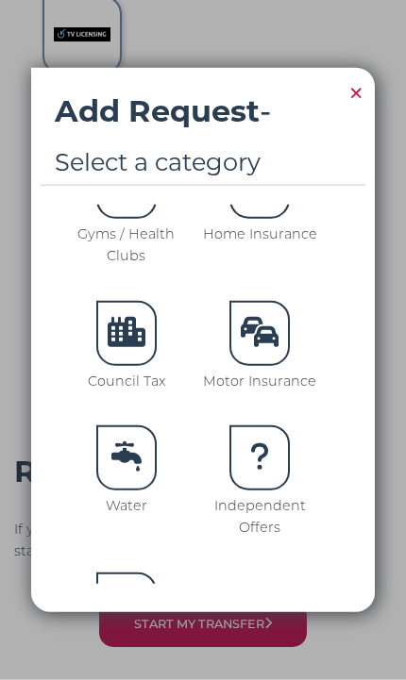  What do you see at coordinates (126, 381) in the screenshot?
I see `p: Council Tax` at bounding box center [126, 381].